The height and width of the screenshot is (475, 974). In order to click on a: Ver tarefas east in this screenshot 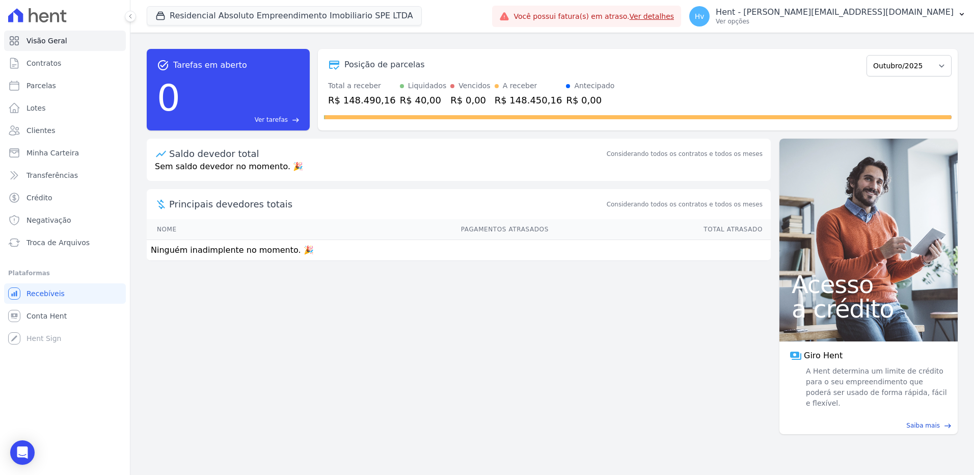, I will do `click(242, 120)`.